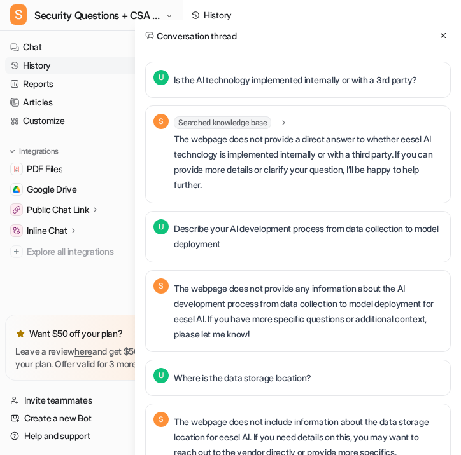 This screenshot has width=461, height=455. What do you see at coordinates (17, 210) in the screenshot?
I see `img: Public Chat Link` at bounding box center [17, 210].